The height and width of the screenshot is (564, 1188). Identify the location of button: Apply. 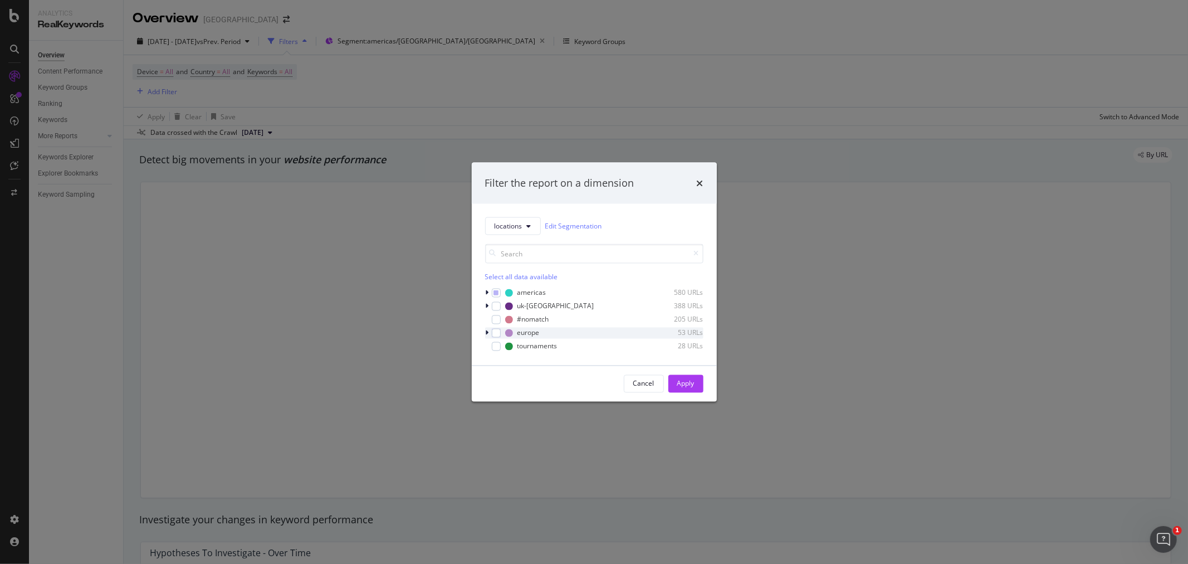
(686, 383).